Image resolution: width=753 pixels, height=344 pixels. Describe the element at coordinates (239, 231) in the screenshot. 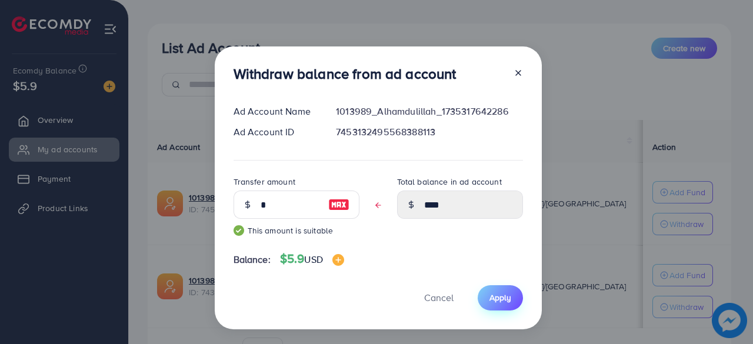

I see `img: guide` at that location.